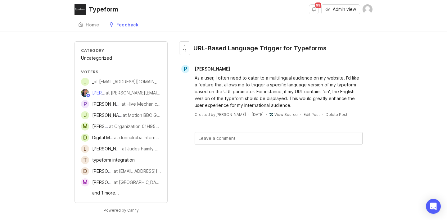  What do you see at coordinates (135, 126) in the screenshot?
I see `div: at Organization 01H95Z5Q355244K5CYV7NNGGKN` at bounding box center [135, 126].